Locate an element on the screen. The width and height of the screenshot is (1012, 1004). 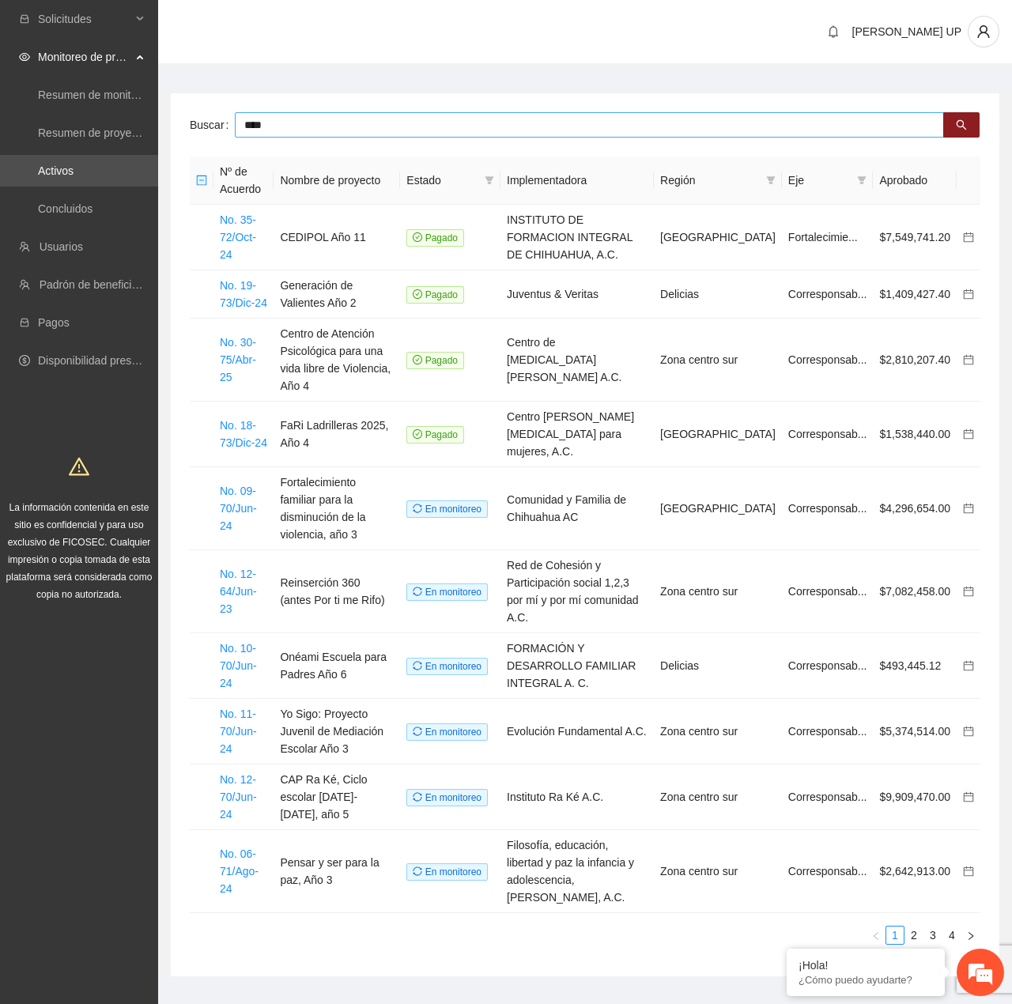
td: $9,909,470.00 is located at coordinates (915, 797).